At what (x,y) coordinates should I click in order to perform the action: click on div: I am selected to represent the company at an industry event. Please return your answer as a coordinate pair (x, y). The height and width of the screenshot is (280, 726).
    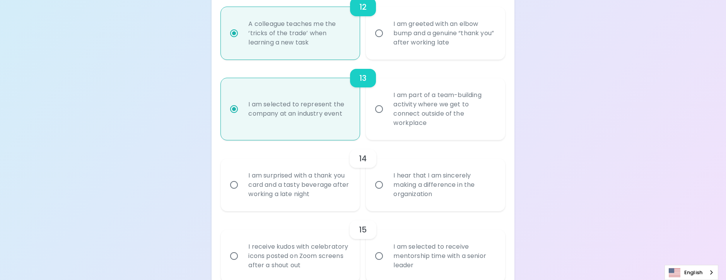
    Looking at the image, I should click on (299, 109).